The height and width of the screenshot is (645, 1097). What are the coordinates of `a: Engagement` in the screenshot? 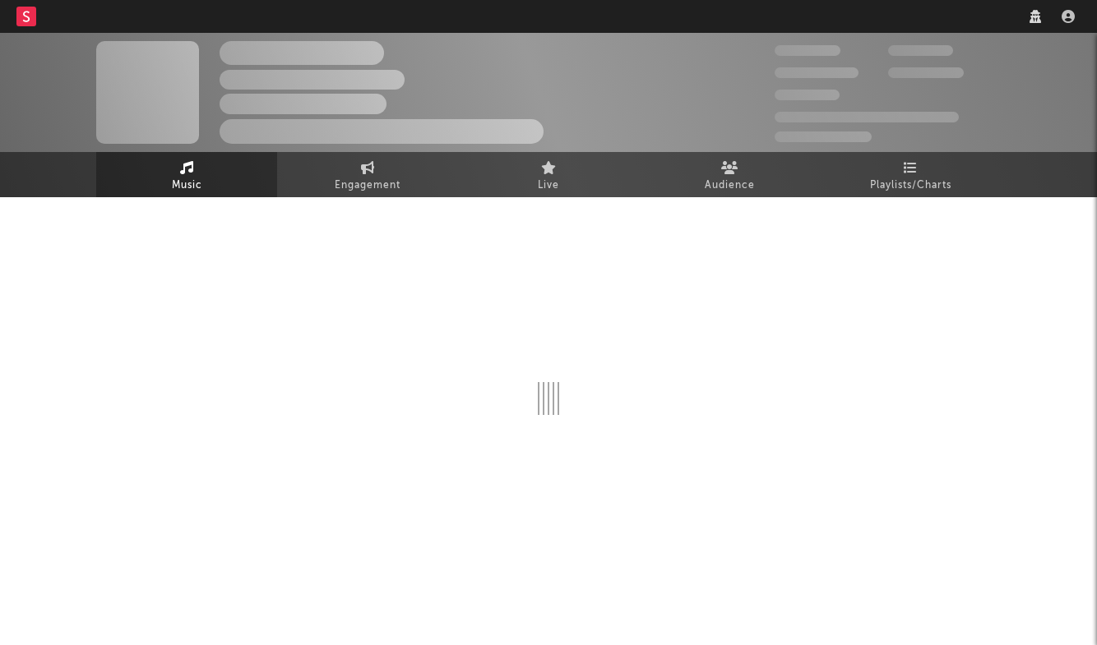 It's located at (367, 174).